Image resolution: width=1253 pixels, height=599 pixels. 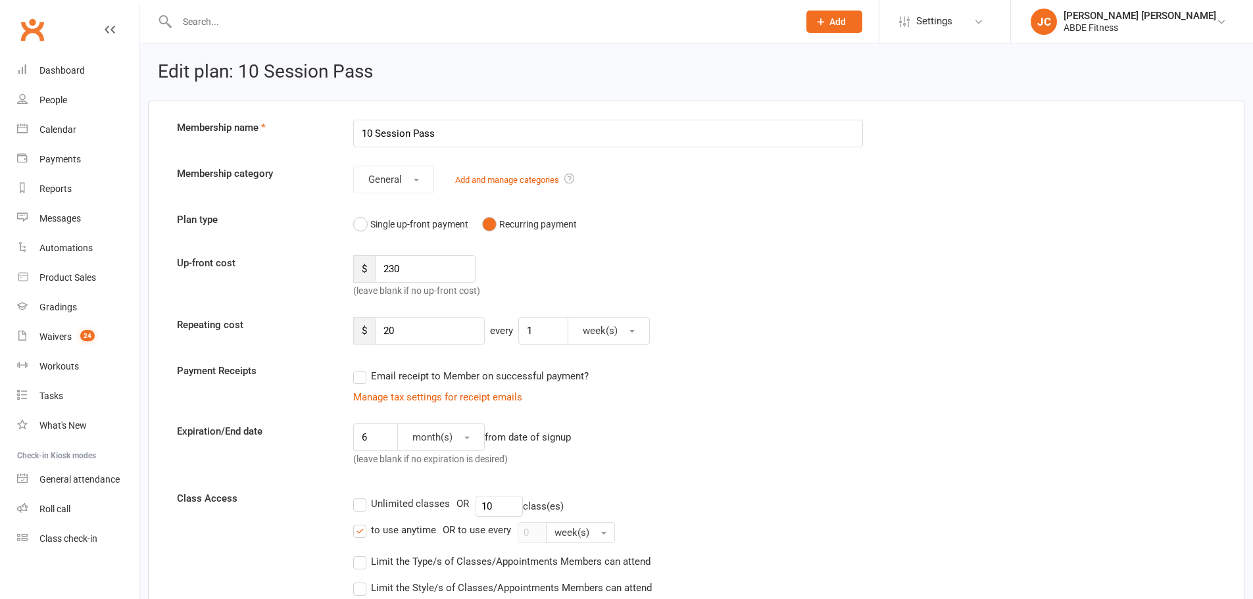 I want to click on div: Roll call, so click(x=55, y=509).